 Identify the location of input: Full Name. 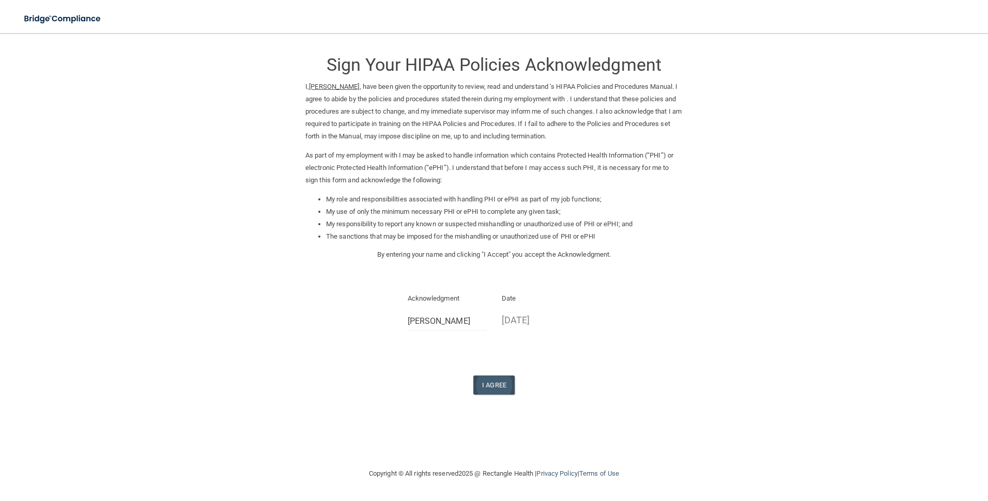
(447, 321).